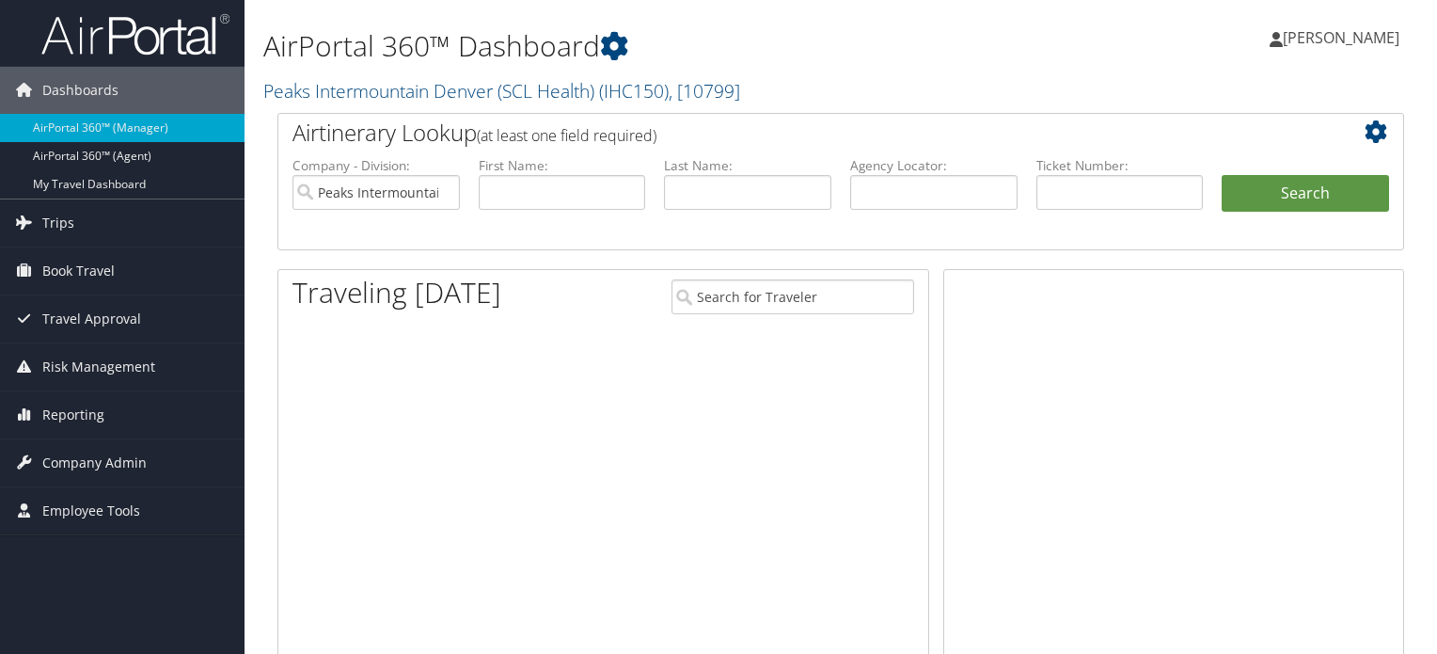  I want to click on span: Reporting, so click(73, 415).